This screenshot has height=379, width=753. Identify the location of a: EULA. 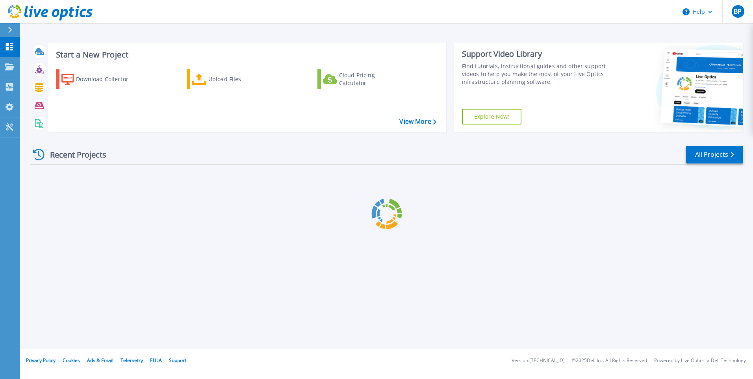
(156, 360).